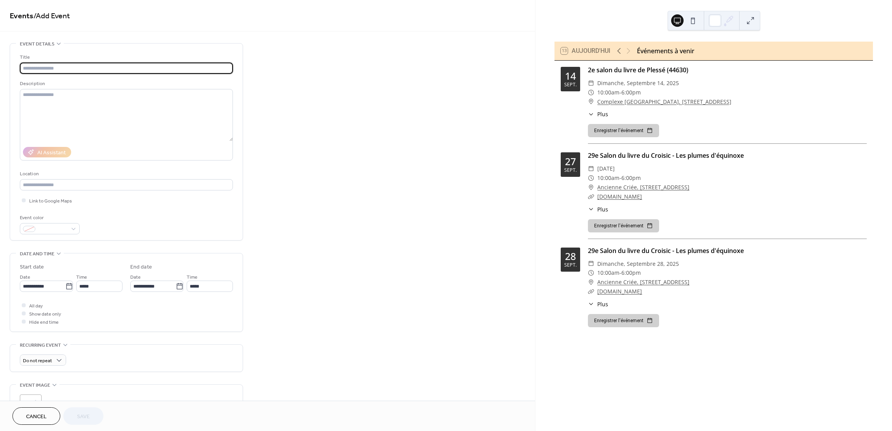 The image size is (892, 431). Describe the element at coordinates (727, 70) in the screenshot. I see `div: 2e salon du livre de Plessé (44630)` at that location.